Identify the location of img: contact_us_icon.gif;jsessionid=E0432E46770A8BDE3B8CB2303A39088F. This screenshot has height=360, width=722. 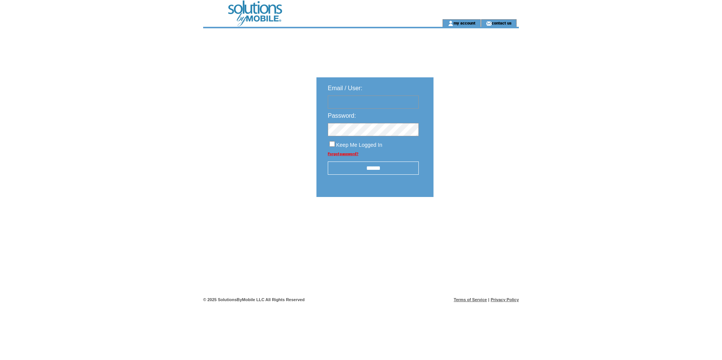
(489, 23).